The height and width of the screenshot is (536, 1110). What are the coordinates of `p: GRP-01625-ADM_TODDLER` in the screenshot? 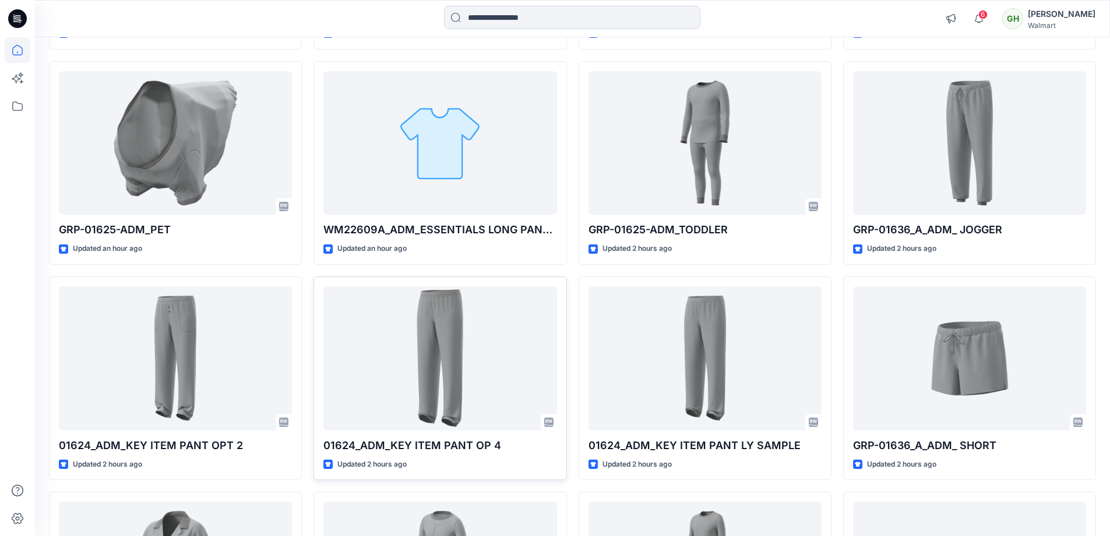 It's located at (705, 230).